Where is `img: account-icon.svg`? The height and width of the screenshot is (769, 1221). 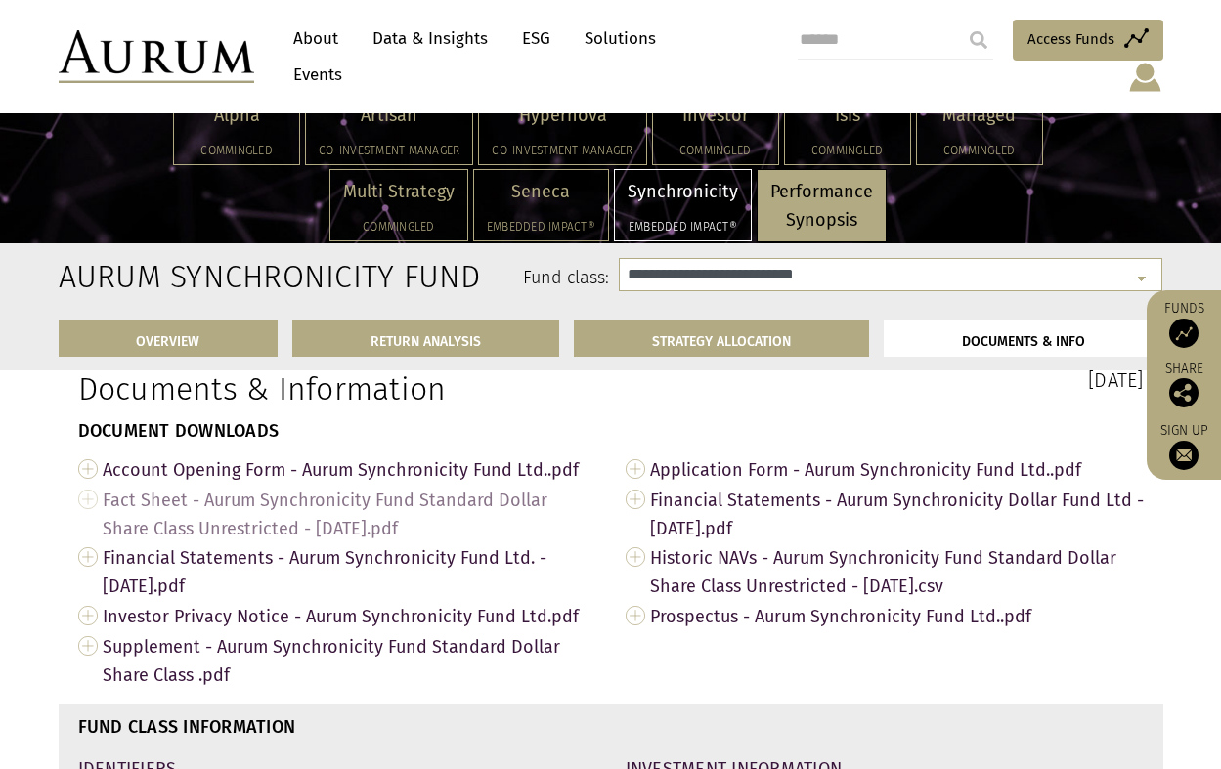
img: account-icon.svg is located at coordinates (1144, 77).